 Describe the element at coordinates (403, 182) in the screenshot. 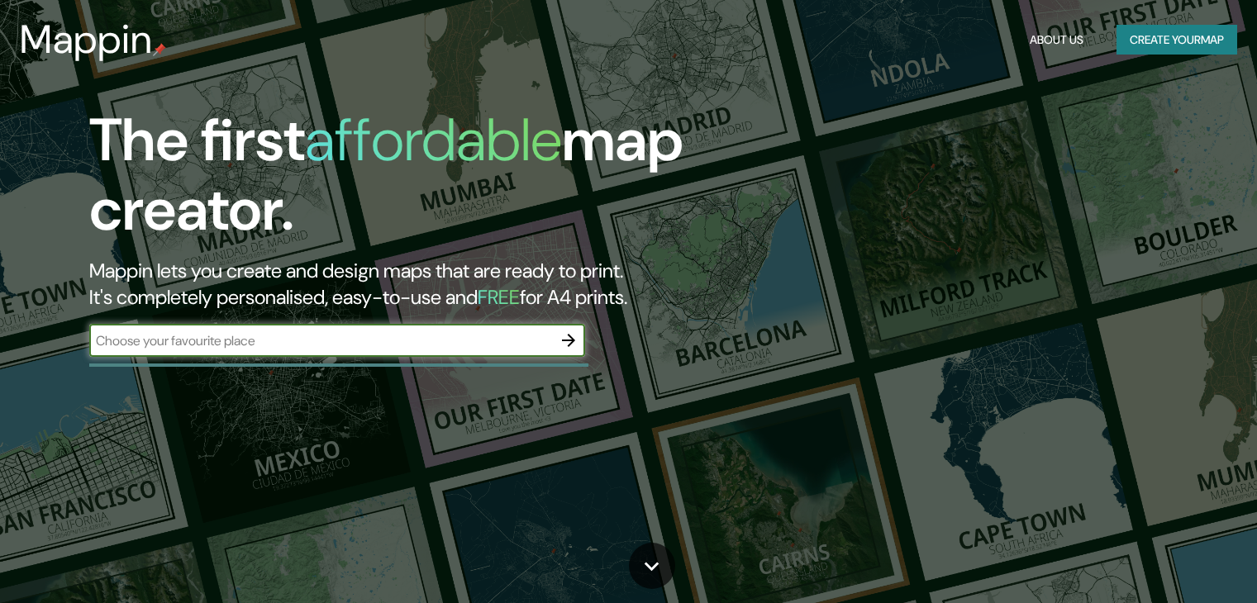

I see `h1: The first map creator.` at that location.